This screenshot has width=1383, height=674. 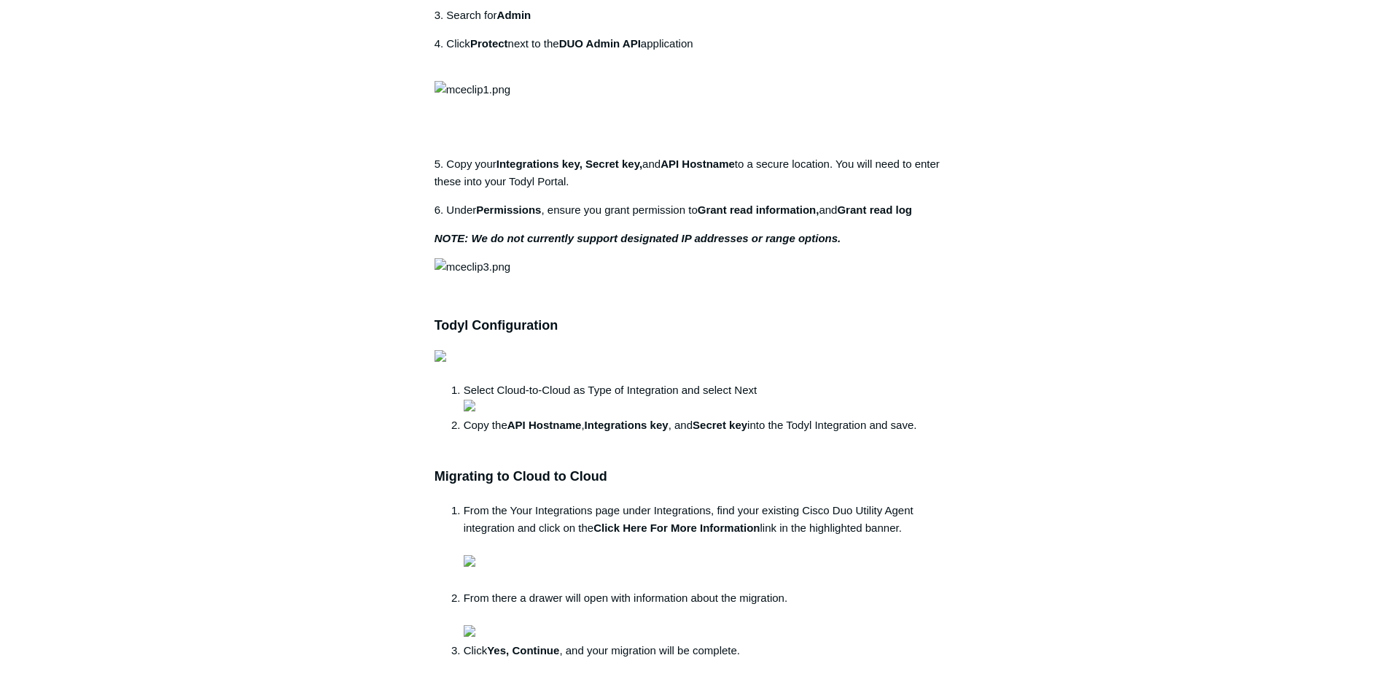 I want to click on strong: Yes, Continue, so click(x=523, y=650).